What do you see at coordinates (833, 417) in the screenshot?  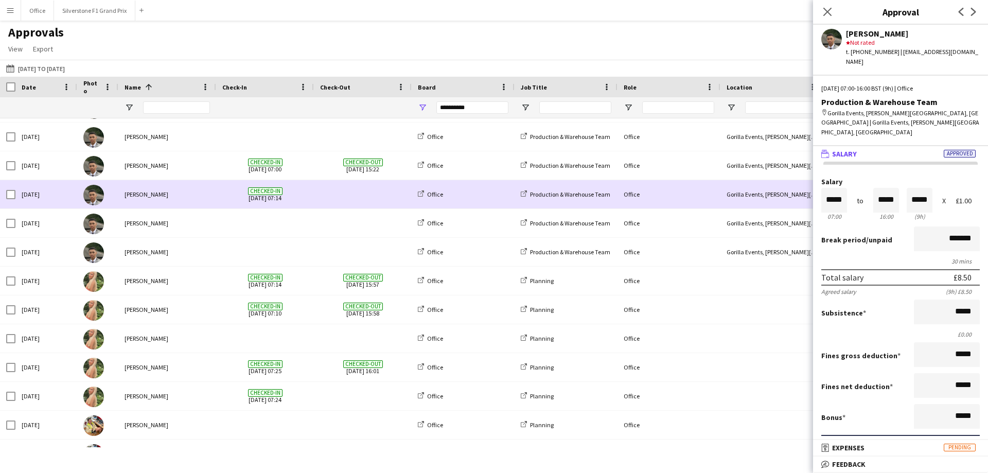 I see `label: Bonus` at bounding box center [833, 417].